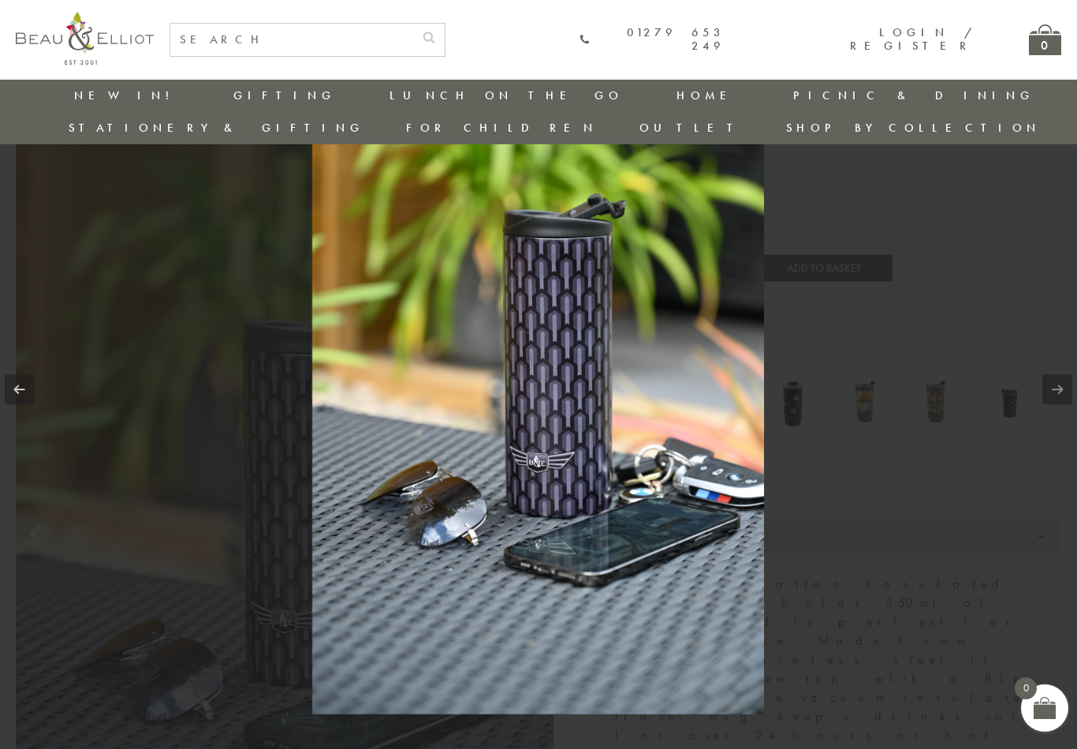 Image resolution: width=1077 pixels, height=749 pixels. Describe the element at coordinates (652, 39) in the screenshot. I see `a: 01279 653 249` at that location.